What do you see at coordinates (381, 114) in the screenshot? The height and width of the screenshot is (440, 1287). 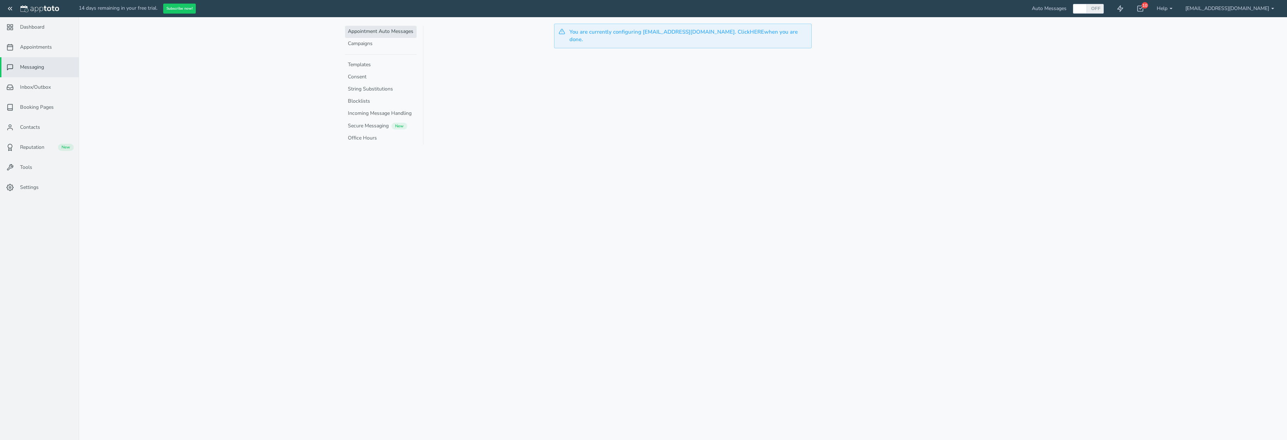 I see `a: Incoming Message Handling` at bounding box center [381, 114].